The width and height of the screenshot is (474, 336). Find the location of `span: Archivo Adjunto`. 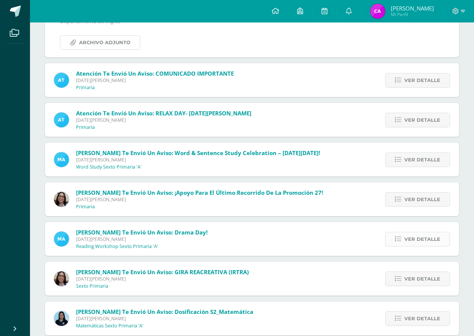

span: Archivo Adjunto is located at coordinates (105, 42).